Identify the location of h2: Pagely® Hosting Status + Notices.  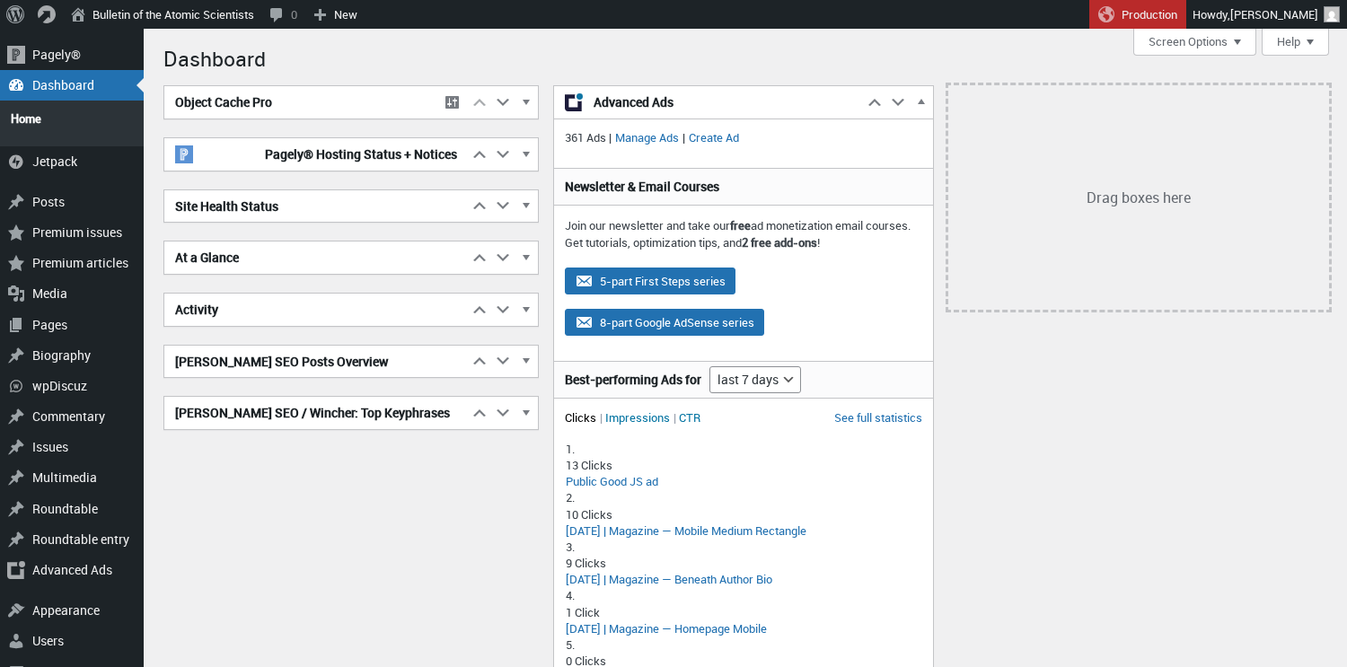
(316, 154).